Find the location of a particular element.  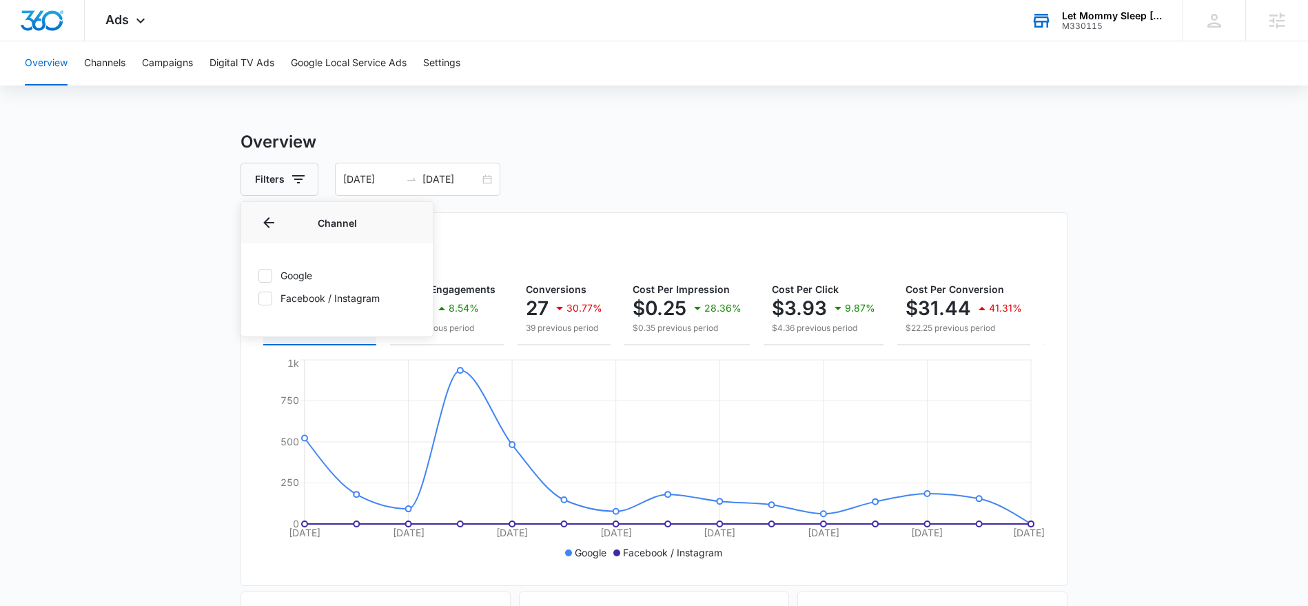

p: 9.87% is located at coordinates (860, 308).